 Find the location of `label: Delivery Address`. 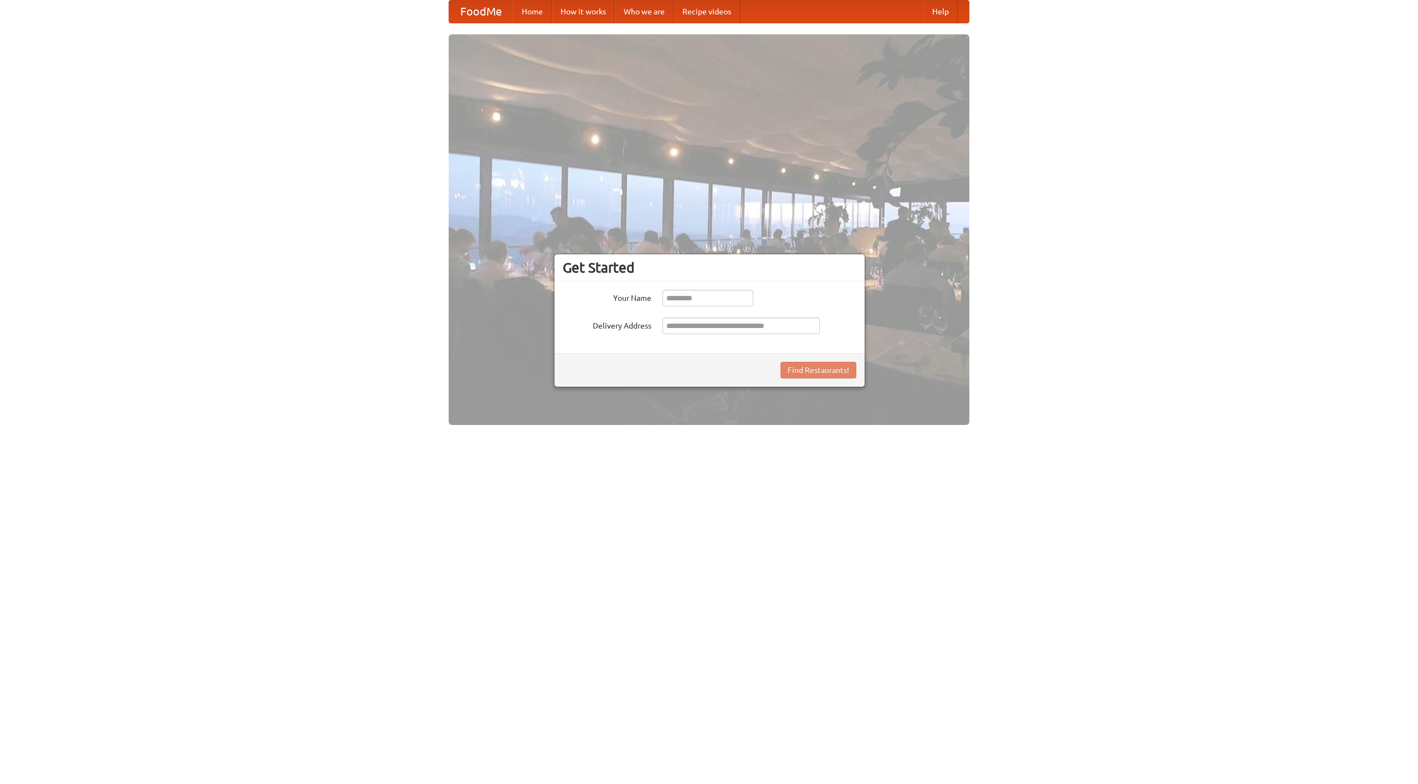

label: Delivery Address is located at coordinates (607, 324).